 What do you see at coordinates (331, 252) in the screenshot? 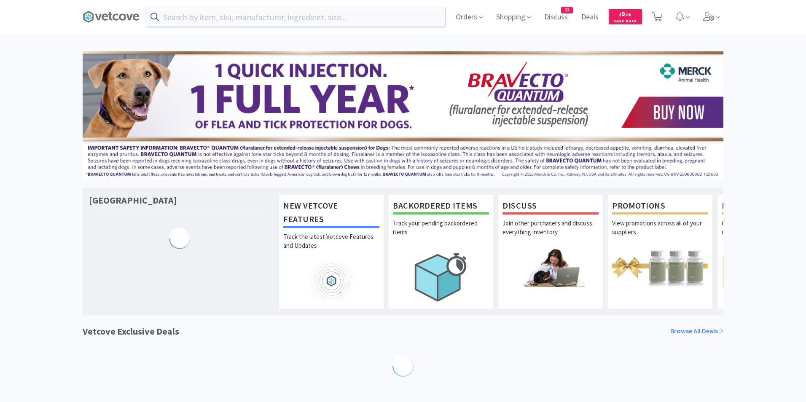
I see `a: New Vetcove FeaturesTrack the latest Vetcove Features and Updates` at bounding box center [331, 252].